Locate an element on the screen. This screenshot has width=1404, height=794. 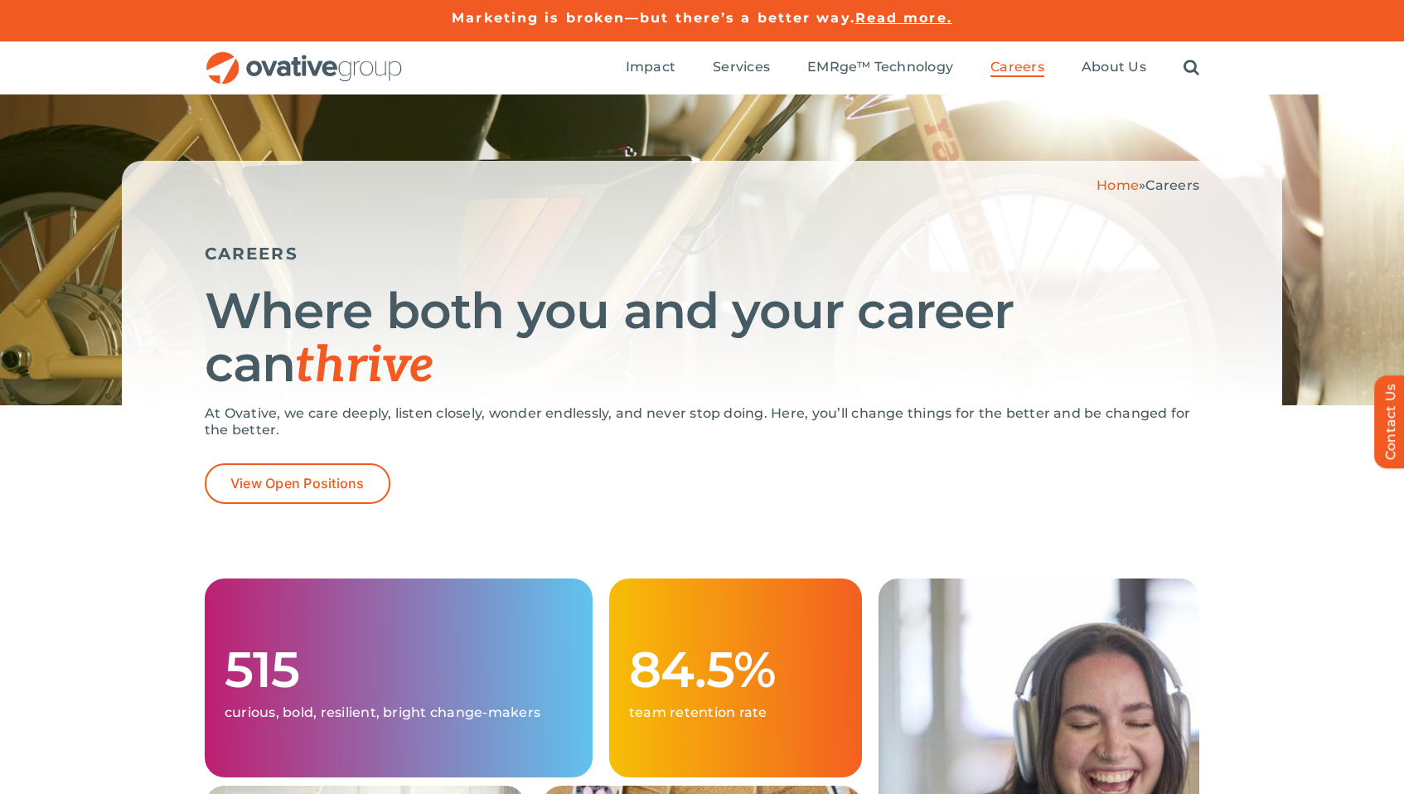
span: View Open Positions is located at coordinates (297, 483).